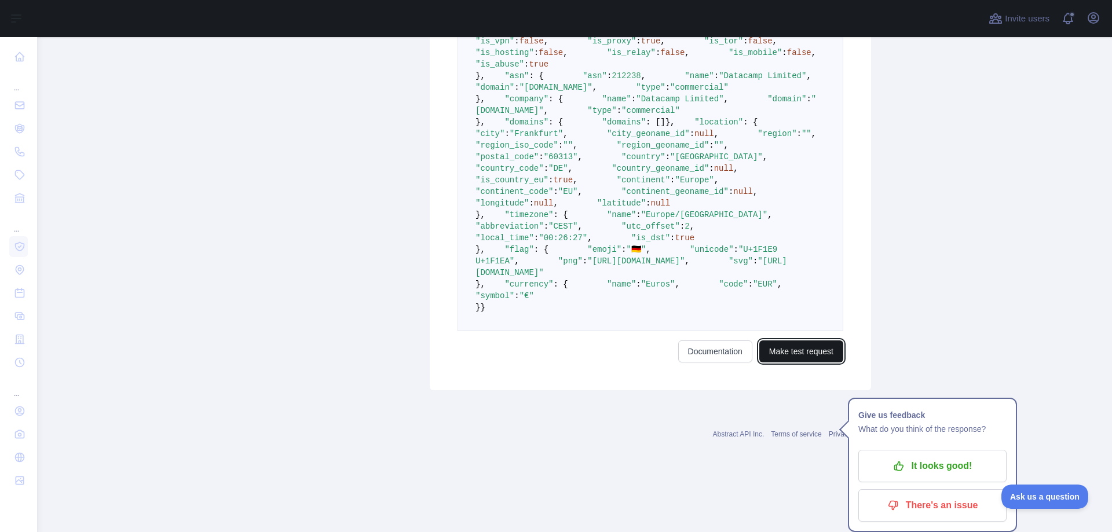 This screenshot has width=1112, height=532. Describe the element at coordinates (604, 250) in the screenshot. I see `span: "emoji"` at that location.